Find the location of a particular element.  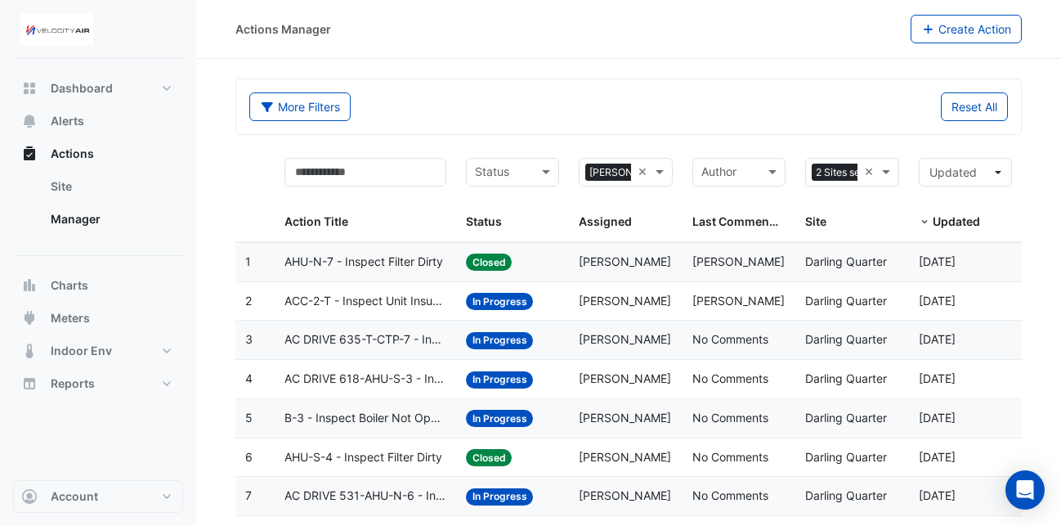

span: AC DRIVE 531-AHU-N-6 - Inspect VSD High Temperature is located at coordinates (365, 495).